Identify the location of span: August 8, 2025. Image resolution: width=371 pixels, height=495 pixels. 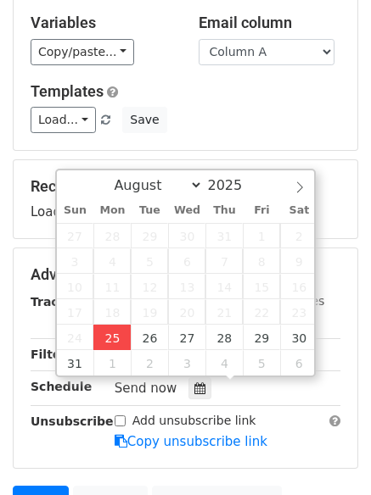
(261, 261).